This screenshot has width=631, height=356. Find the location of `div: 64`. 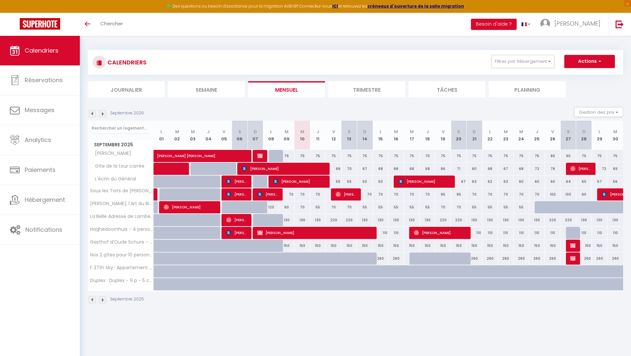

div: 64 is located at coordinates (569, 182).